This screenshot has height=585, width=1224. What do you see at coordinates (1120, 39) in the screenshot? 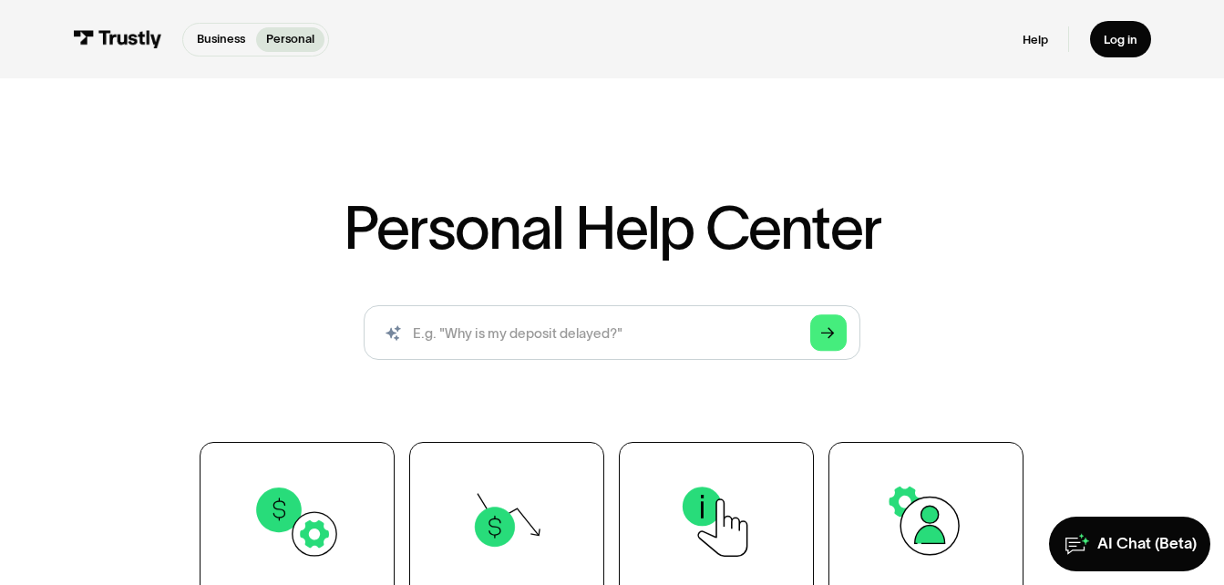
I see `div: Log in` at bounding box center [1120, 39].